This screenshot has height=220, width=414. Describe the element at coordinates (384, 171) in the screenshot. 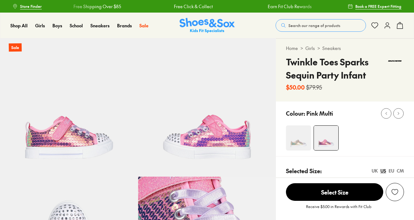

I see `div: US` at that location.